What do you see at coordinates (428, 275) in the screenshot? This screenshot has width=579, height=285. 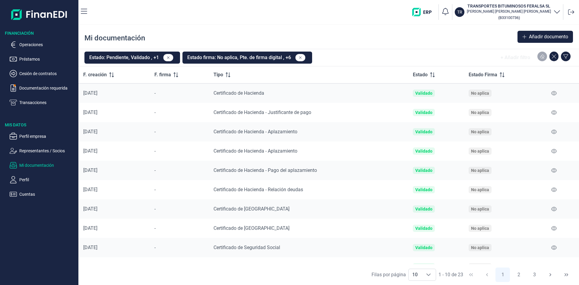 I see `div: Choose` at bounding box center [428, 275].